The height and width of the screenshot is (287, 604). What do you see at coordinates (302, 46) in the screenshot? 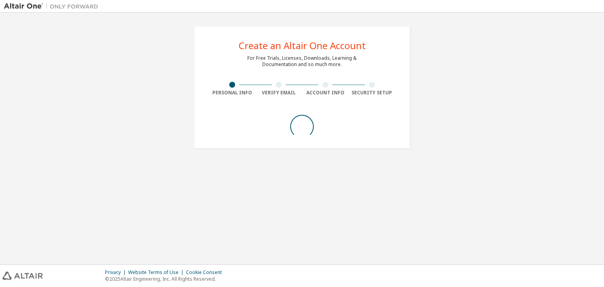
I see `div: Create an Altair One Account` at bounding box center [302, 46].